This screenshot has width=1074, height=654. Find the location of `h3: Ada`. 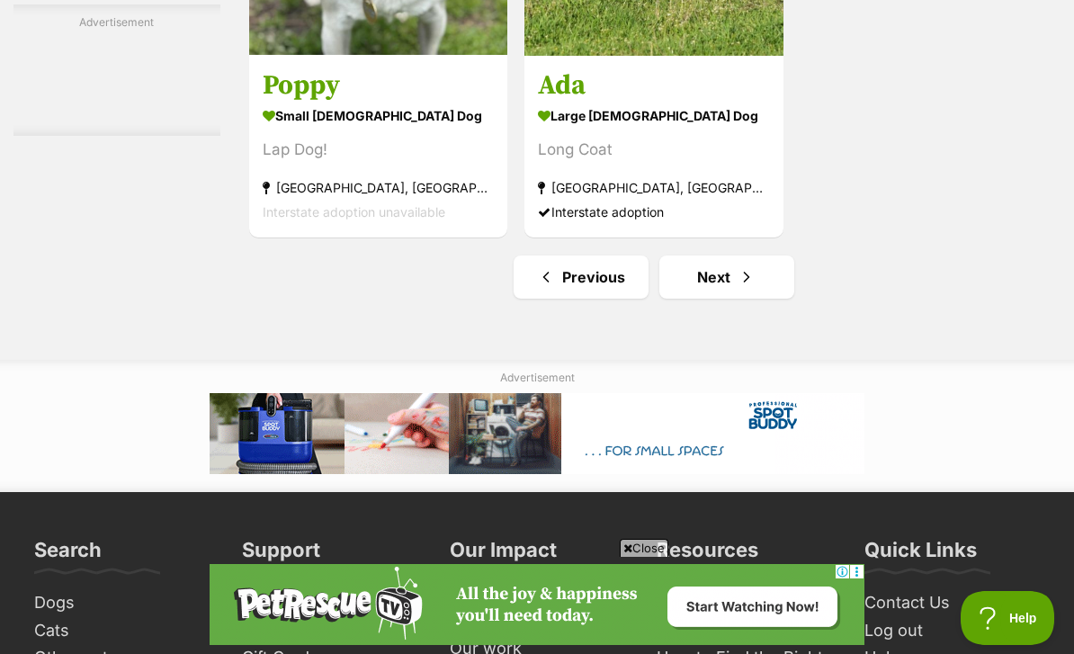

h3: Ada is located at coordinates (654, 85).